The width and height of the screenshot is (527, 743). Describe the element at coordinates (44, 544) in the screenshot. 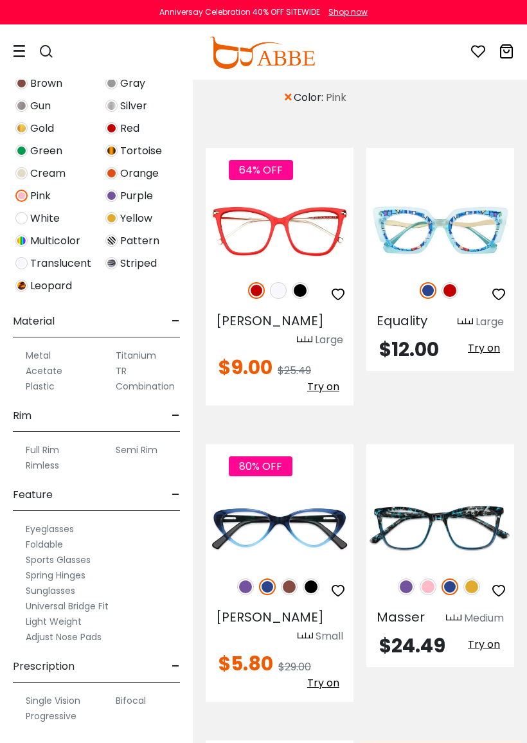

I see `label: Foldable` at that location.